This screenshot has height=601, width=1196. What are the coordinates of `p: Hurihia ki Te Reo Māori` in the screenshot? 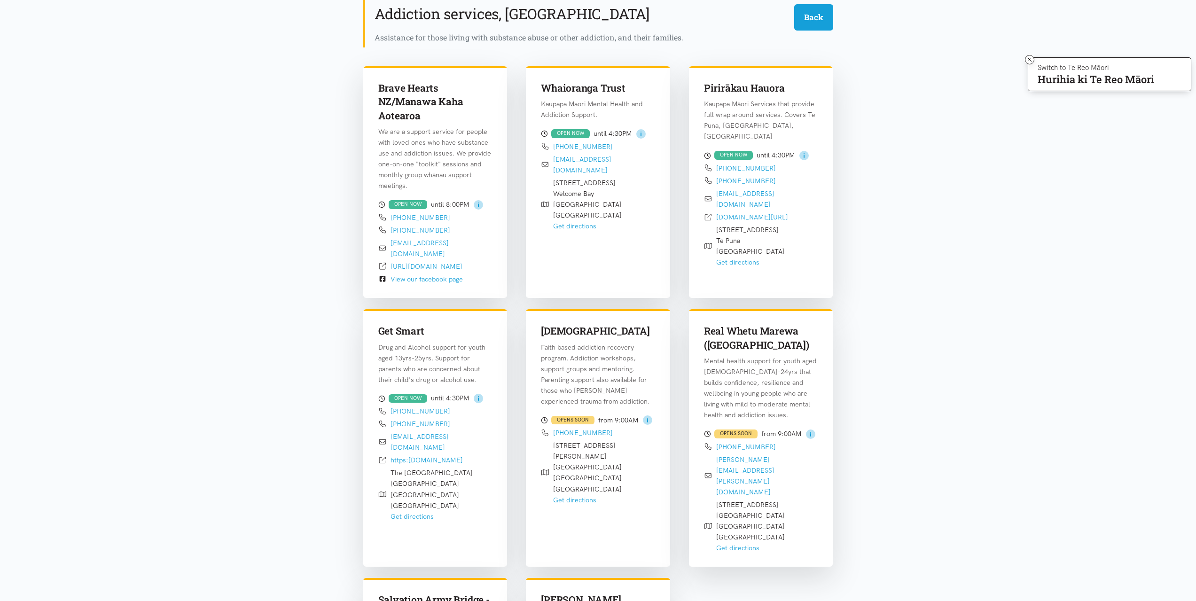 It's located at (1096, 79).